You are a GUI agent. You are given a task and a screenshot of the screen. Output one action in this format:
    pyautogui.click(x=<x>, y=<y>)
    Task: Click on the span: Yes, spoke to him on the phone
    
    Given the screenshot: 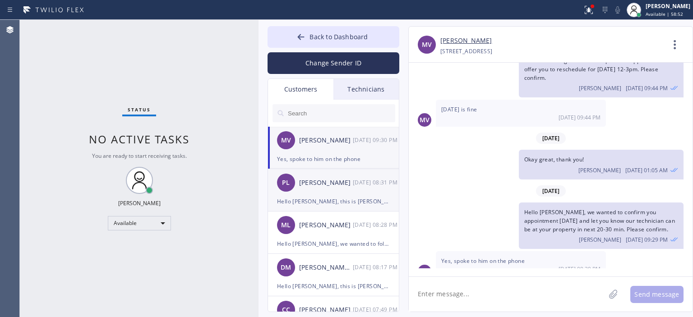 What is the action you would take?
    pyautogui.click(x=483, y=261)
    